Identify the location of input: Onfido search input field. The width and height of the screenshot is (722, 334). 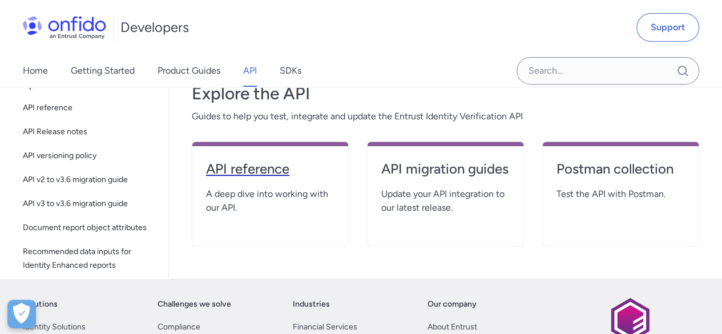
(608, 71).